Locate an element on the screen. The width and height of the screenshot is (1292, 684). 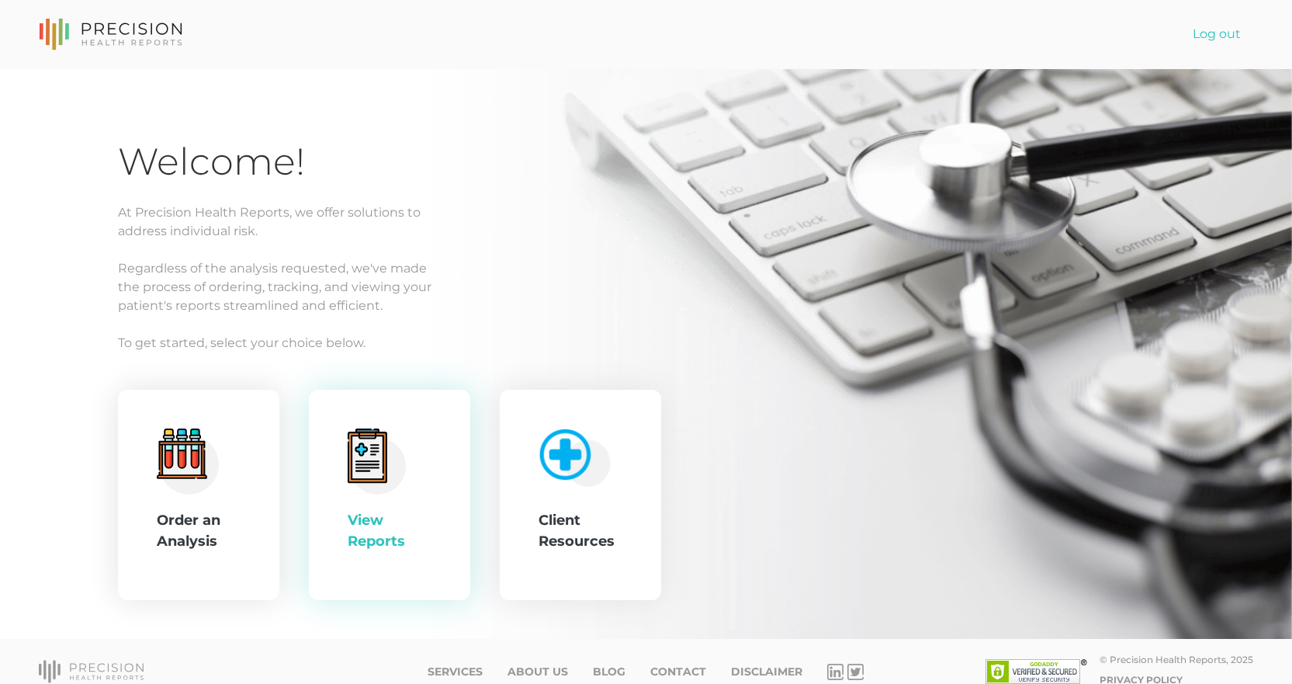
div: Client Resources is located at coordinates (580, 531).